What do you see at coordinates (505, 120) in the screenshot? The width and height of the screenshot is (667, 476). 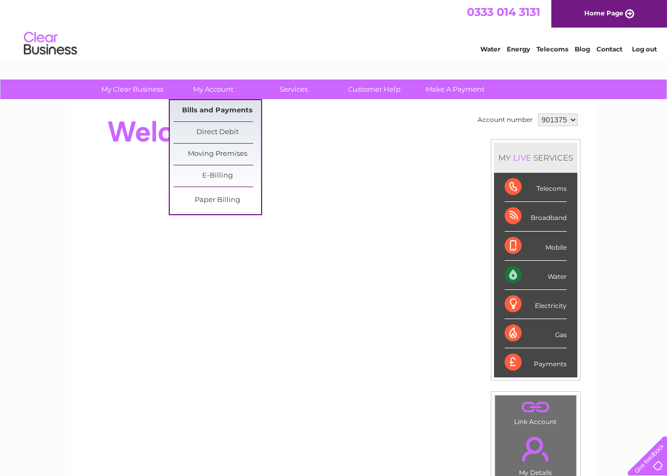 I see `td: Account number` at bounding box center [505, 120].